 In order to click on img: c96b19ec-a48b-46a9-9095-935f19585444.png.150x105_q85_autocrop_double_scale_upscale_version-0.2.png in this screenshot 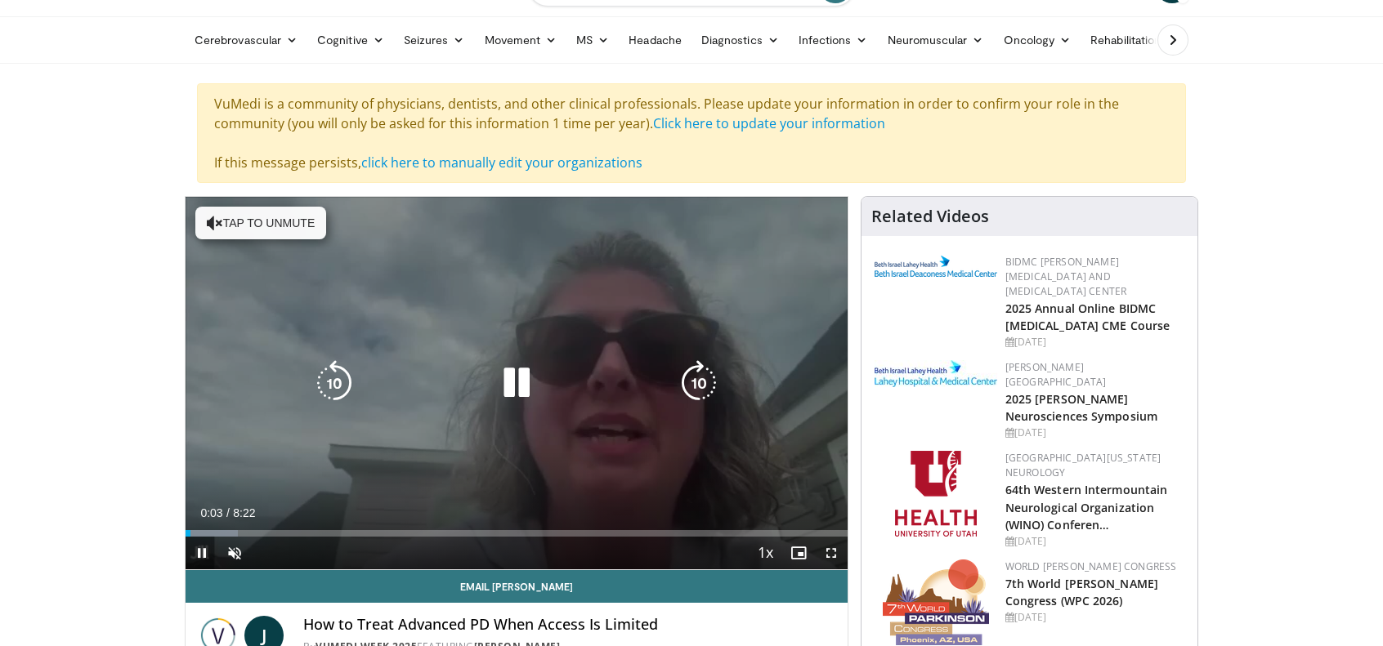, I will do `click(936, 266)`.